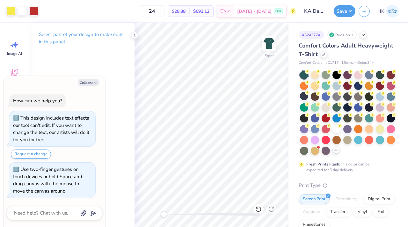  I want to click on div: This design includes text effects our tool can't edit. If you want to change the text, our artist..., so click(51, 129).